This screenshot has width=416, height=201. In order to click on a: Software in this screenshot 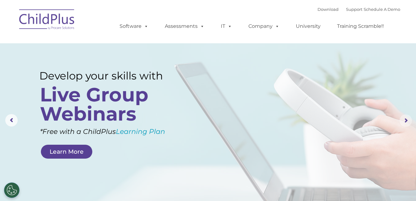, I will do `click(134, 26)`.